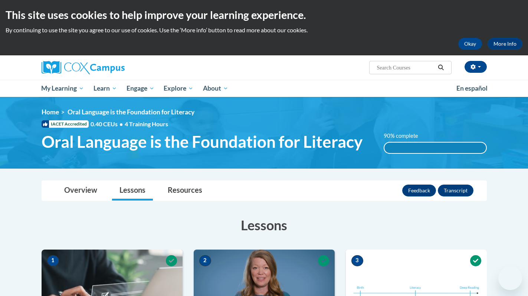 This screenshot has height=296, width=528. I want to click on a: Lessons, so click(133, 190).